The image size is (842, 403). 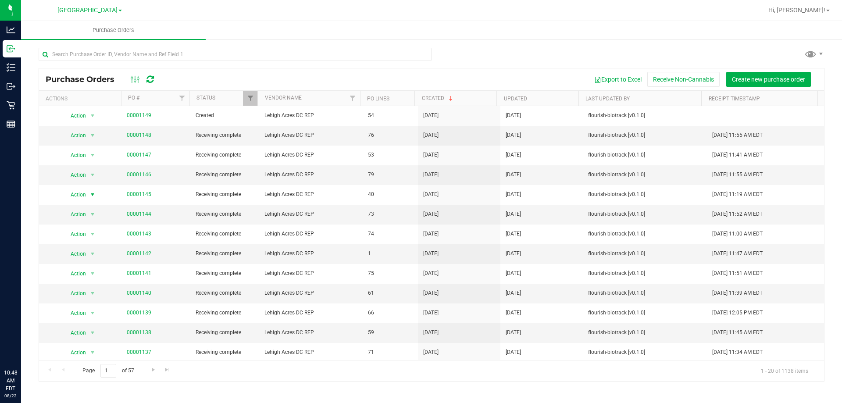 I want to click on a: Vendor Name, so click(x=283, y=98).